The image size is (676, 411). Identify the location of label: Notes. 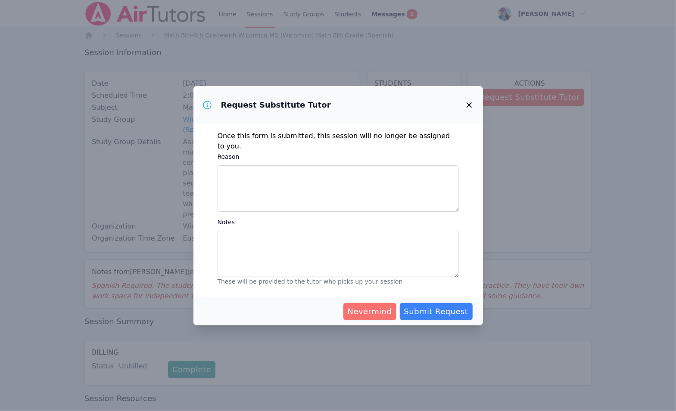
(338, 222).